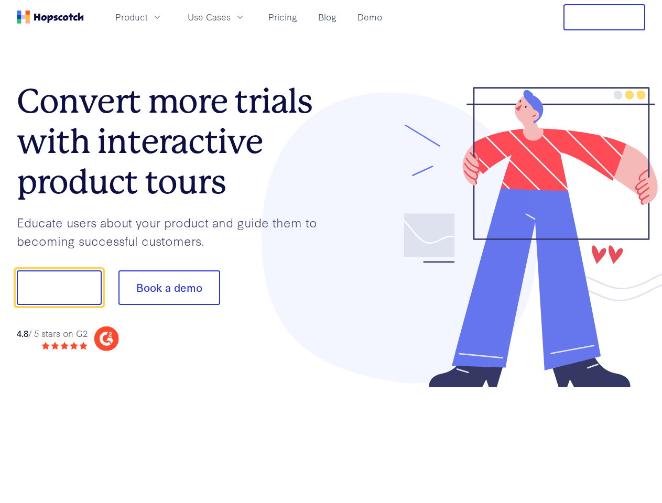 The image size is (662, 503). I want to click on p: Educate users about your product and guide them to becoming successful customers., so click(174, 231).